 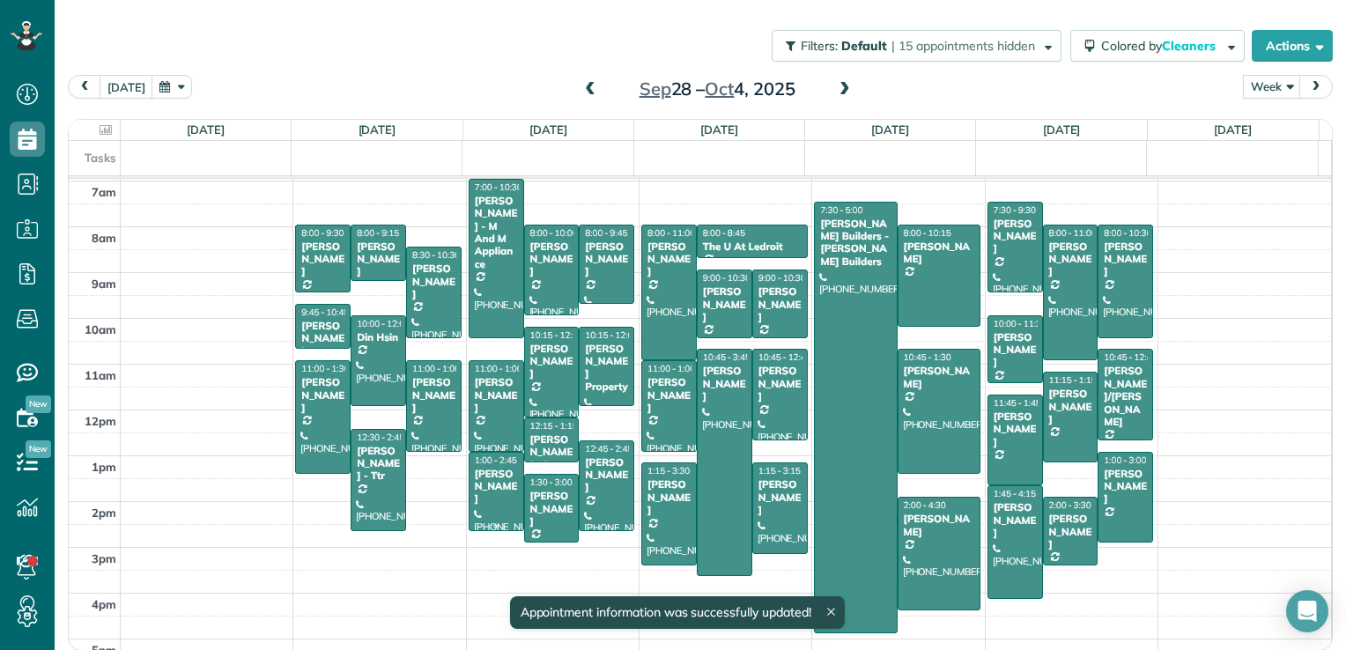 What do you see at coordinates (325, 312) in the screenshot?
I see `span: 9:45 - 10:45` at bounding box center [325, 312].